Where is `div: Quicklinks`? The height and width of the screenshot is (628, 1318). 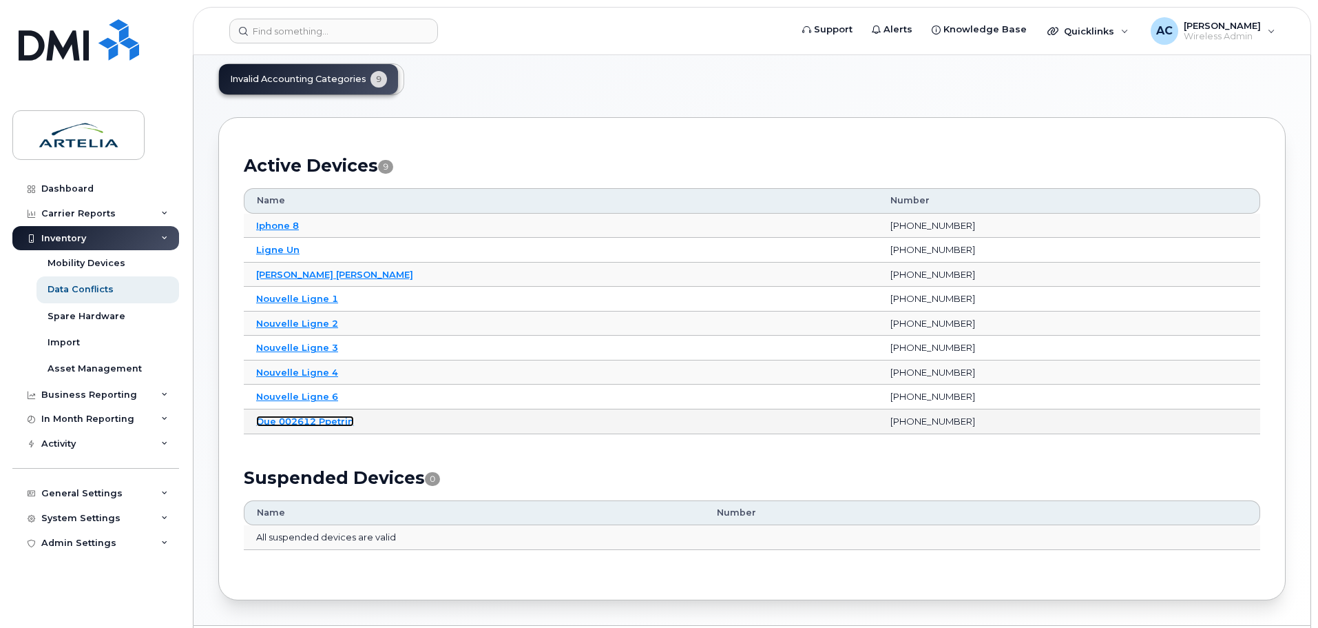 div: Quicklinks is located at coordinates (1088, 31).